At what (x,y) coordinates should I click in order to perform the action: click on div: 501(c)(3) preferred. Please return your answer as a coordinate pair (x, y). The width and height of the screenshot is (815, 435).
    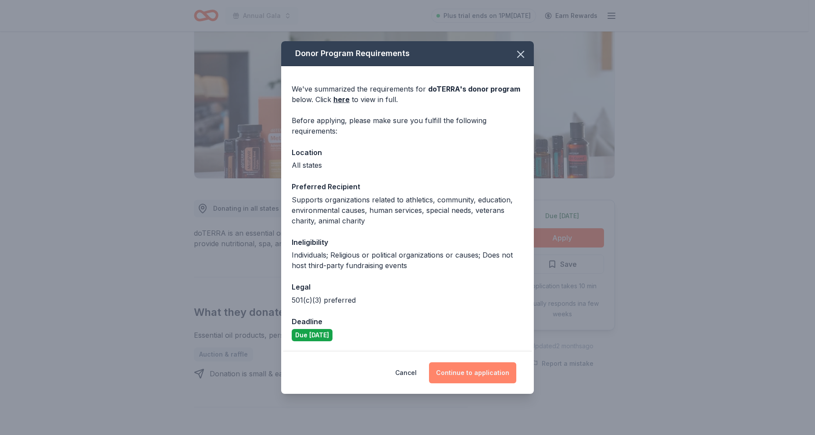
    Looking at the image, I should click on (407, 300).